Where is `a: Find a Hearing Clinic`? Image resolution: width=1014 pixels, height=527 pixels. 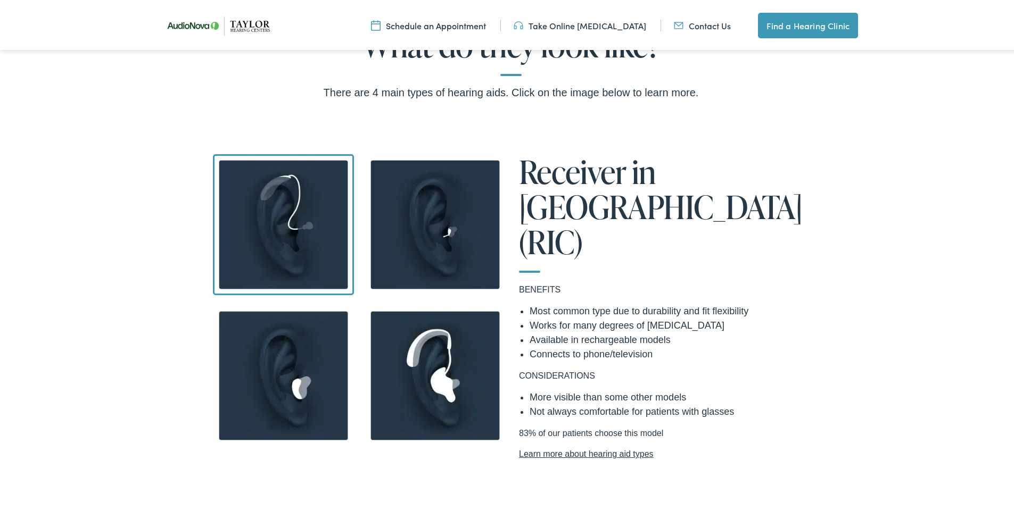 a: Find a Hearing Clinic is located at coordinates (808, 23).